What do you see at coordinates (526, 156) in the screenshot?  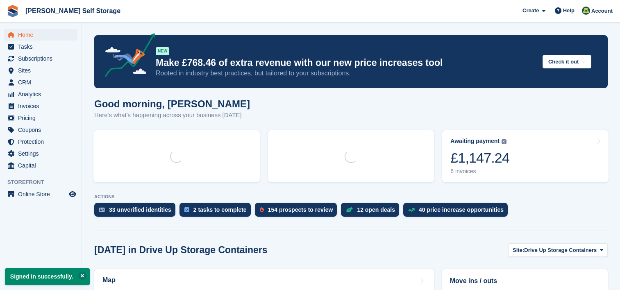 I see `a: Awaiting payment £1,147.24 6 invoices` at bounding box center [526, 156].